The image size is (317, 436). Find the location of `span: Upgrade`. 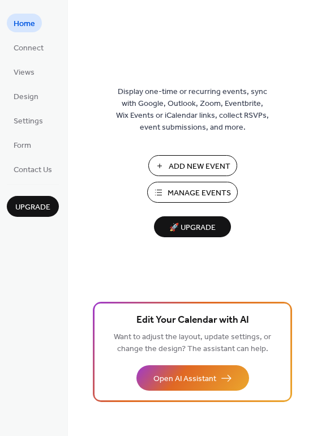

span: Upgrade is located at coordinates (33, 207).